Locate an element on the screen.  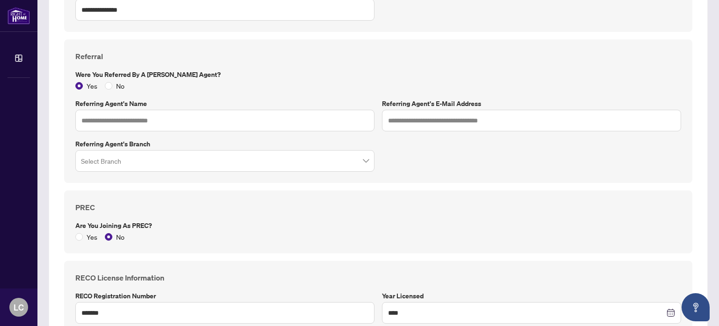
label: Year Licensed is located at coordinates (532, 296).